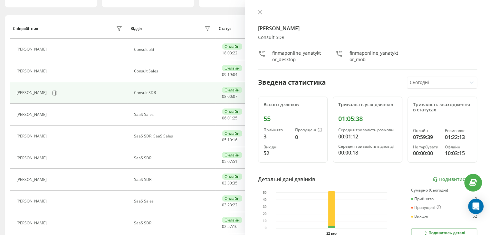  What do you see at coordinates (426, 147) in the screenshot?
I see `div: Не турбувати` at bounding box center [426, 147].